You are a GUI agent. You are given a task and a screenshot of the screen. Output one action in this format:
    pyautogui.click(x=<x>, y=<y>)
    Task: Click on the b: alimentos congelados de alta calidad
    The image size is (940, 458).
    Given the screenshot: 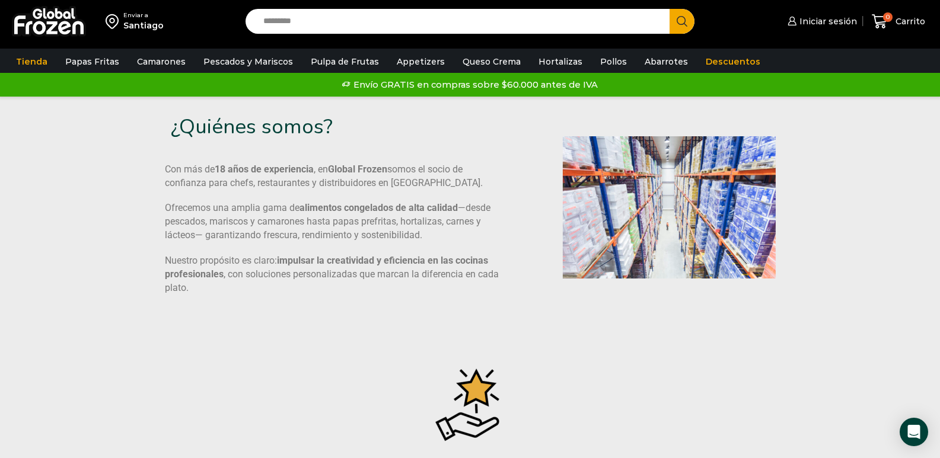 What is the action you would take?
    pyautogui.click(x=378, y=208)
    